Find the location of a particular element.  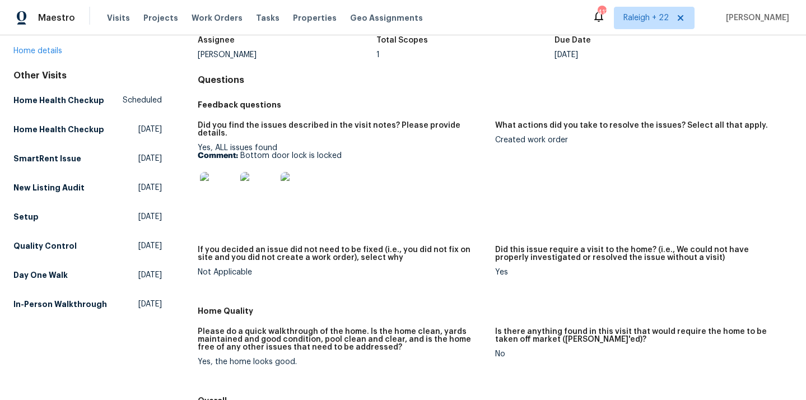

h5: Due Date is located at coordinates (573, 40).